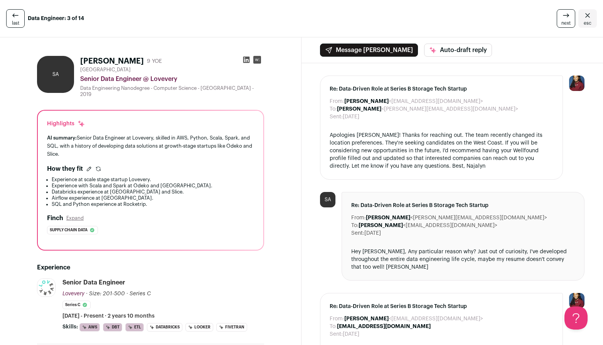 The height and width of the screenshot is (345, 603). Describe the element at coordinates (73, 294) in the screenshot. I see `span: Lovevery` at that location.